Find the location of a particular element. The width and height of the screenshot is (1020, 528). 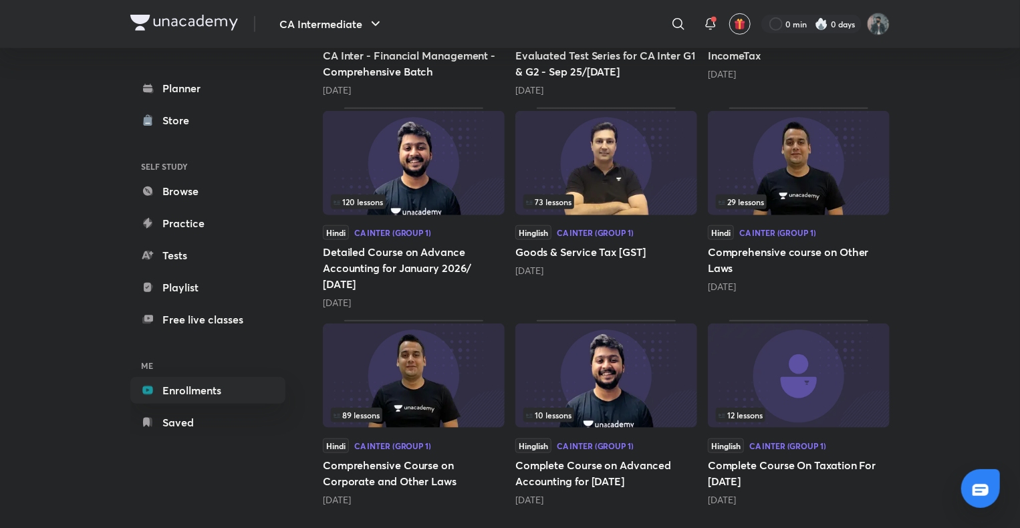

div: Comprehensive Course on Corporate and Other Laws is located at coordinates (414, 413).